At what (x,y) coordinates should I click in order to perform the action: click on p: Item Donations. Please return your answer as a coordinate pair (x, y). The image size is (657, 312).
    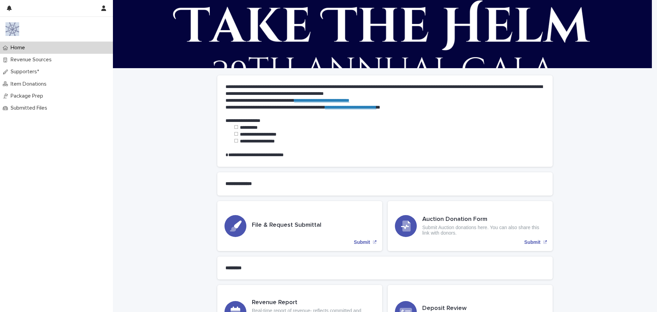
    Looking at the image, I should click on (30, 84).